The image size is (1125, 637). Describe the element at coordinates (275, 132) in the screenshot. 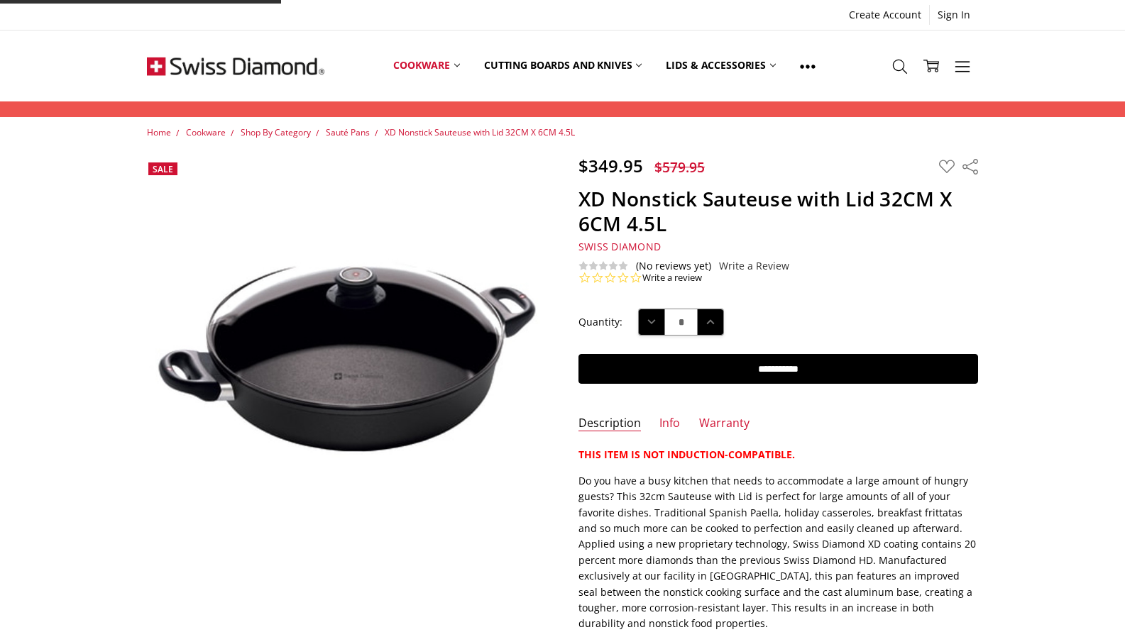

I see `a: Shop By Category` at that location.